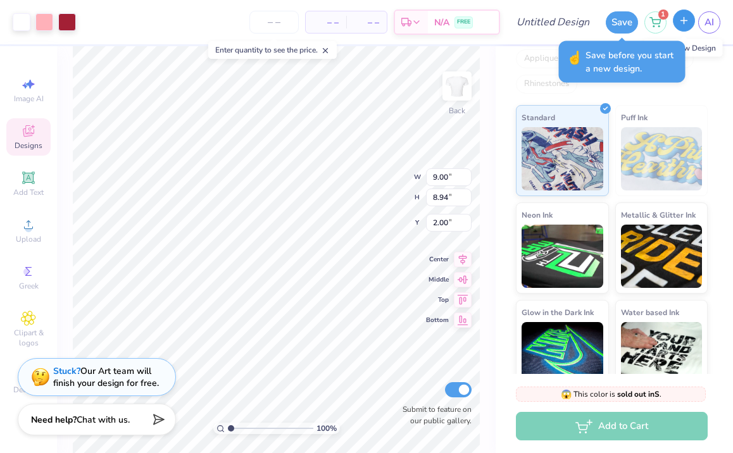 The image size is (733, 453). What do you see at coordinates (66, 371) in the screenshot?
I see `strong: Stuck?` at bounding box center [66, 371].